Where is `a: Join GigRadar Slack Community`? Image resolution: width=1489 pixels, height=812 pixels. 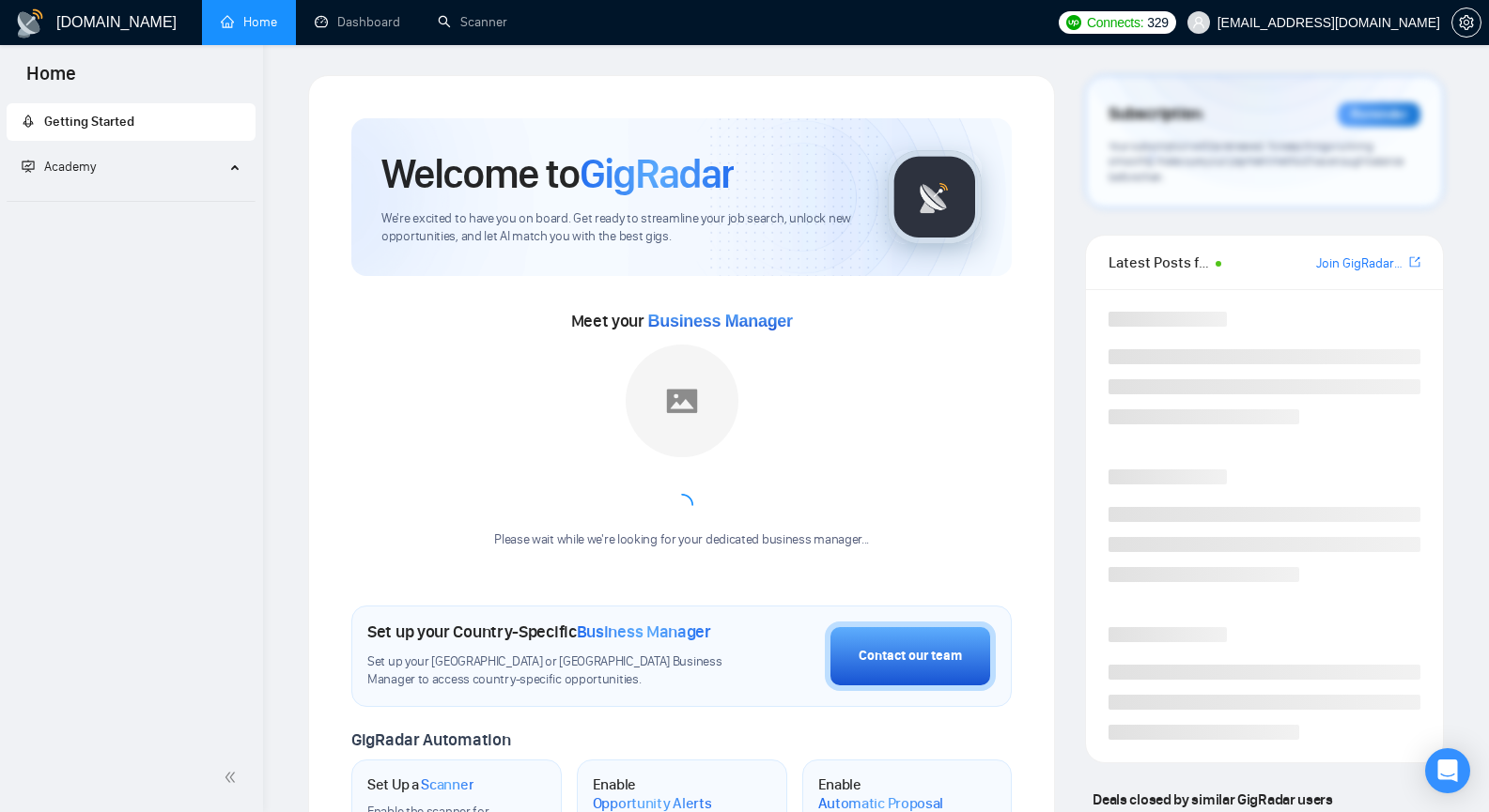 a: Join GigRadar Slack Community is located at coordinates (1360, 264).